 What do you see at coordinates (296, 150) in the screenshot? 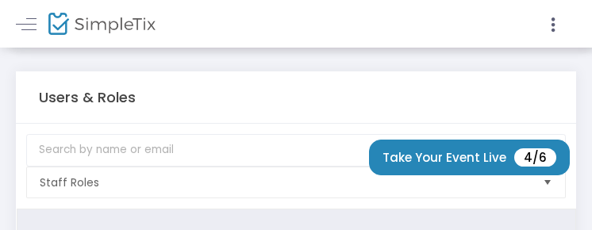
I see `input: Search by name or email` at bounding box center [296, 150].